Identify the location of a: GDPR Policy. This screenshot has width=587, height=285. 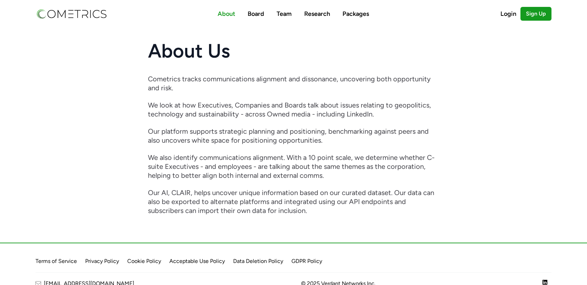
(307, 261).